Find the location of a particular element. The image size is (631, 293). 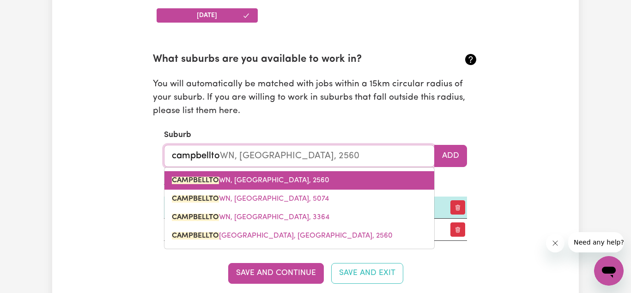

button: Save and Exit is located at coordinates (367, 273).